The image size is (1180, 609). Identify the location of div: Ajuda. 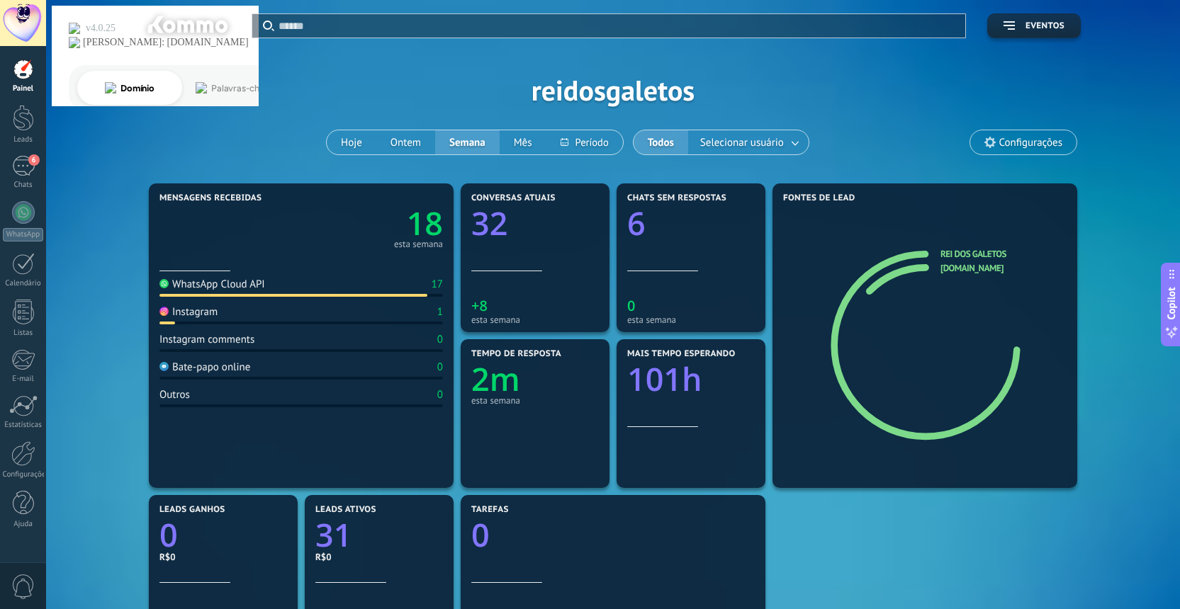
(23, 524).